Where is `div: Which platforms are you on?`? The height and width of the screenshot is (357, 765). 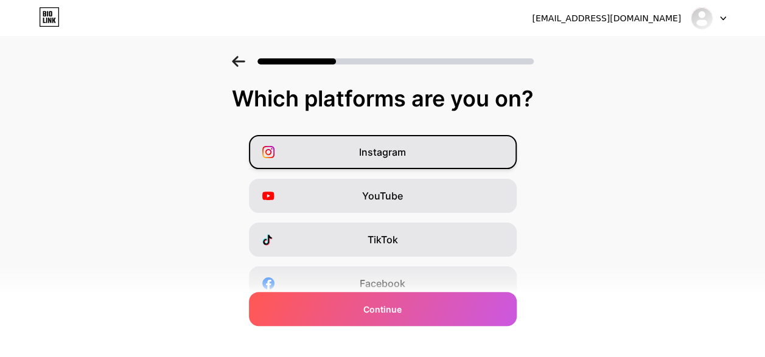 div: Which platforms are you on? is located at coordinates (382, 99).